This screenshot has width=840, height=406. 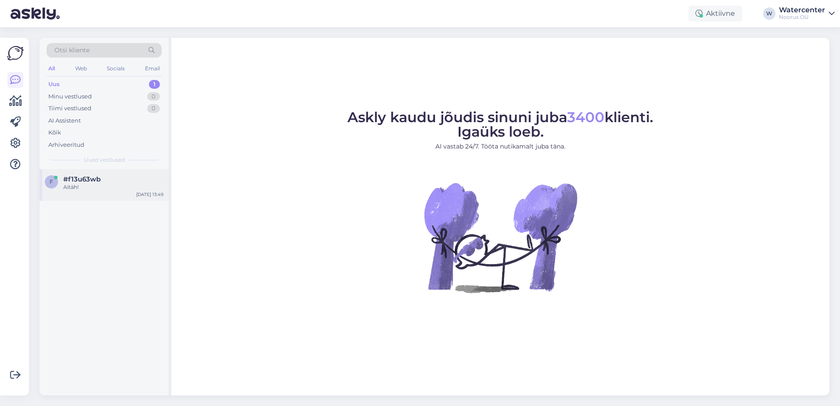 What do you see at coordinates (113, 187) in the screenshot?
I see `div: Aitäh!` at bounding box center [113, 187].